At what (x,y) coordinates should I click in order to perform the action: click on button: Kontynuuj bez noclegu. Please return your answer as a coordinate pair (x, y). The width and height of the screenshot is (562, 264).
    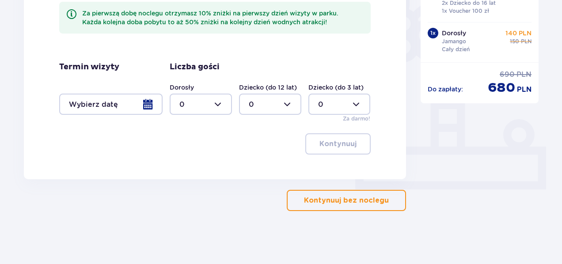
    Looking at the image, I should click on (346, 200).